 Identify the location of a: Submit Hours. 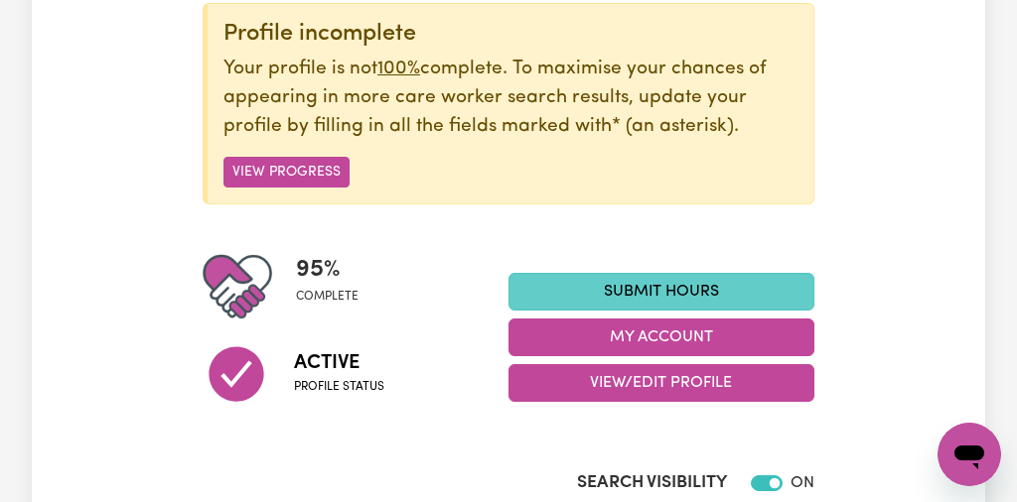
(661, 292).